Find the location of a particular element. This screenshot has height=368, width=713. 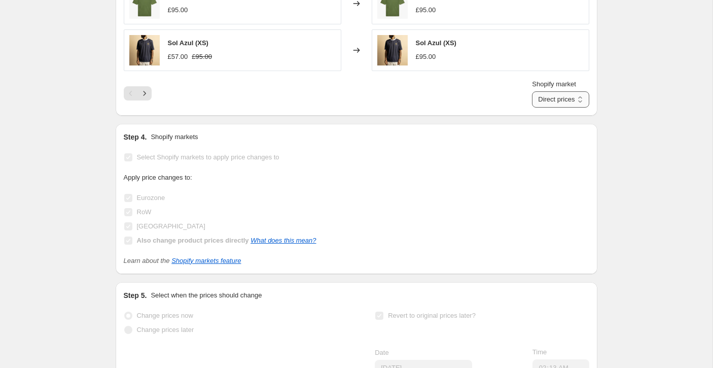

a: Shopify markets feature is located at coordinates (206, 260).